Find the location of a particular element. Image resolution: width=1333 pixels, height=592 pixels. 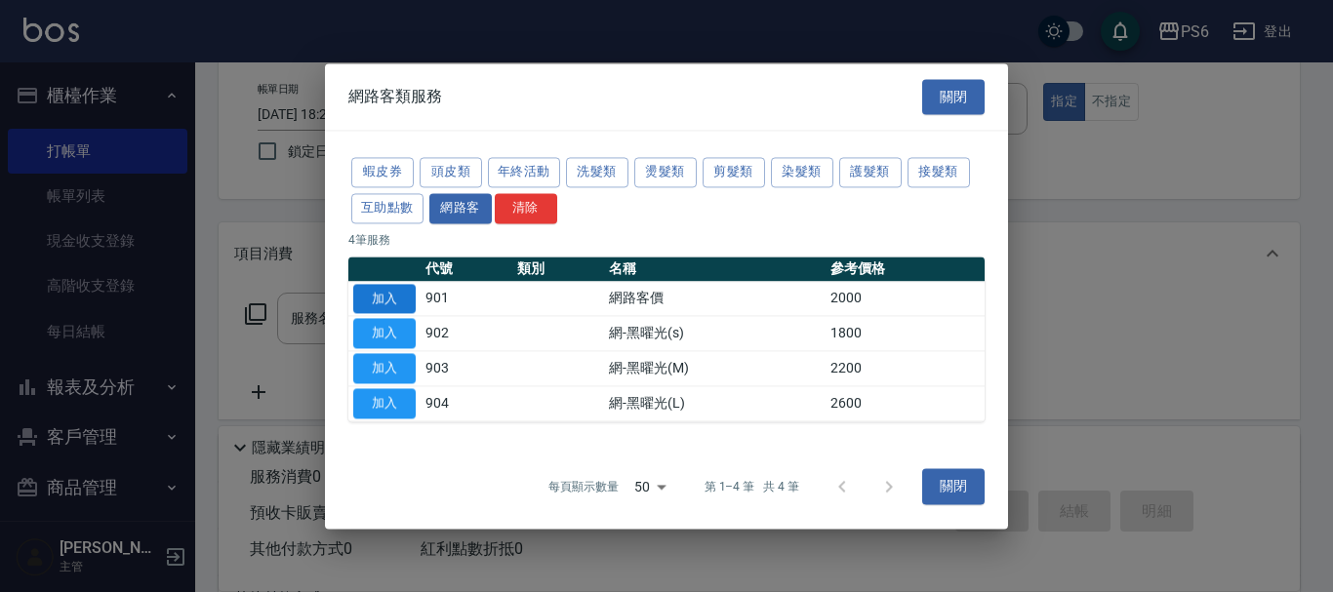

button: 剪髮類 is located at coordinates (734, 172).